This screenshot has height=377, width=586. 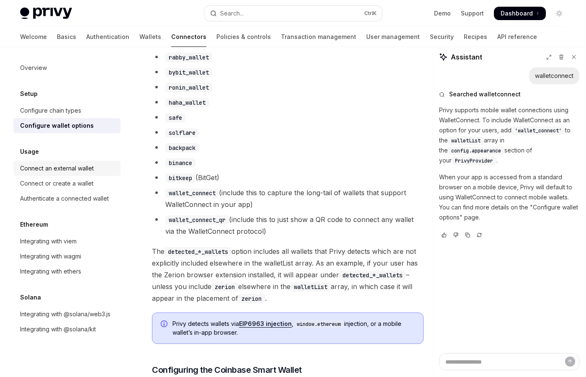 I want to click on span: The option includes all wallets that Privy detects which are not explicitly included elsewhere in..., so click(x=288, y=275).